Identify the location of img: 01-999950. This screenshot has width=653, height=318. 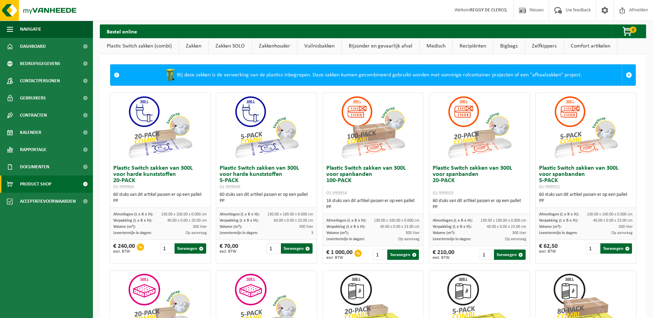
(160, 127).